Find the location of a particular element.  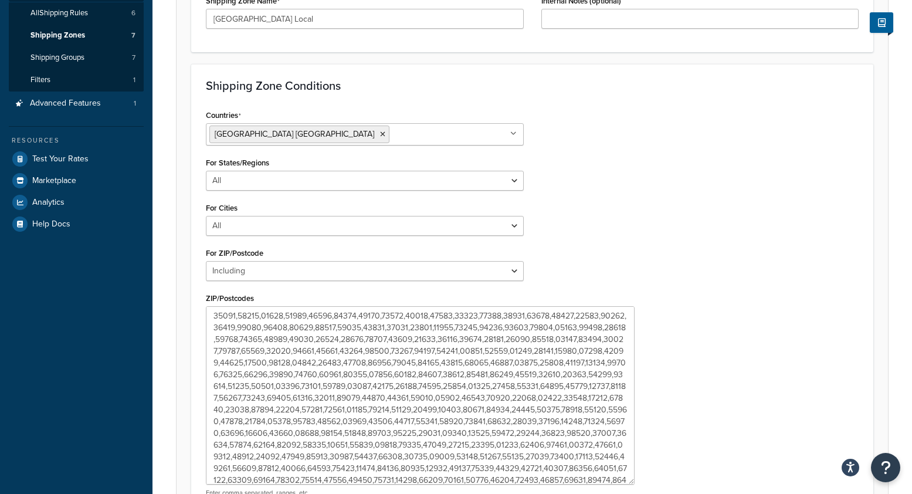

label: For States/Regions is located at coordinates (238, 163).